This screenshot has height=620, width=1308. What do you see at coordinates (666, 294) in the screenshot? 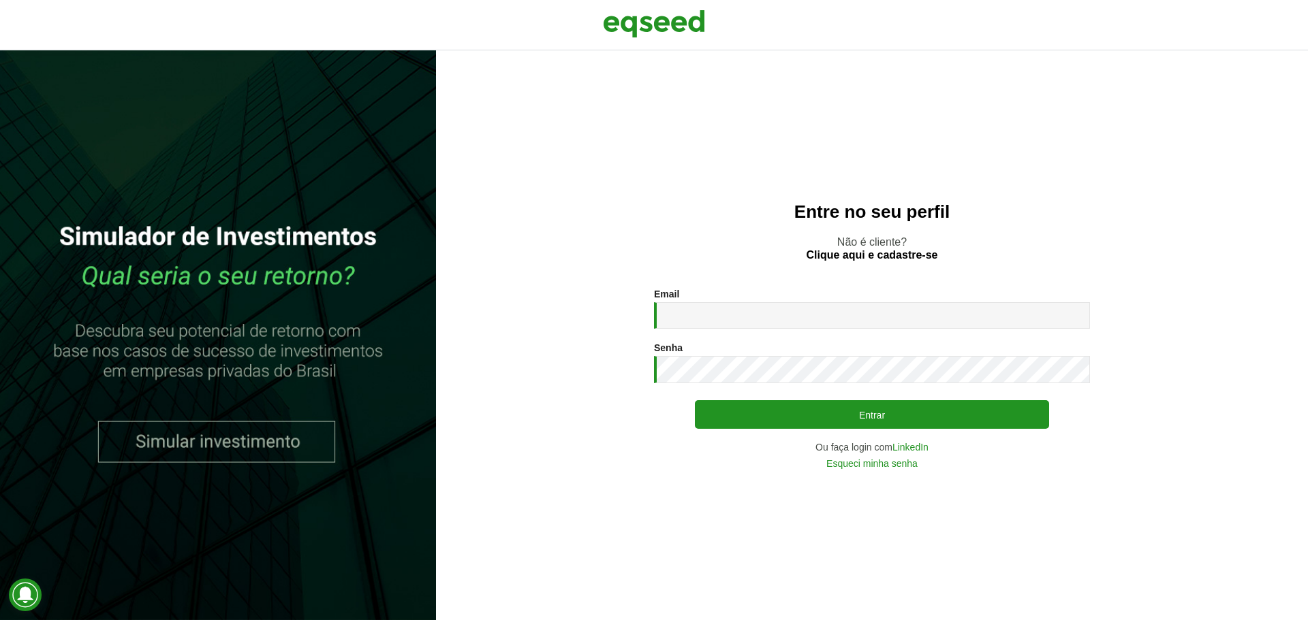
I see `label: Email` at bounding box center [666, 294].